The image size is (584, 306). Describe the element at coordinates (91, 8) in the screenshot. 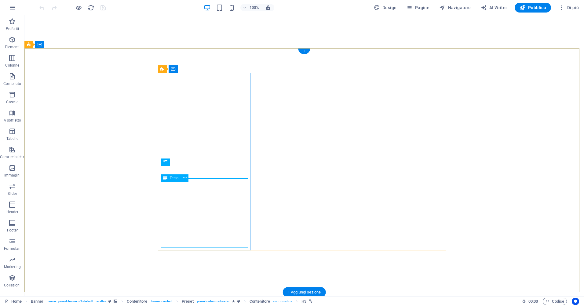

I see `button: reload` at that location.